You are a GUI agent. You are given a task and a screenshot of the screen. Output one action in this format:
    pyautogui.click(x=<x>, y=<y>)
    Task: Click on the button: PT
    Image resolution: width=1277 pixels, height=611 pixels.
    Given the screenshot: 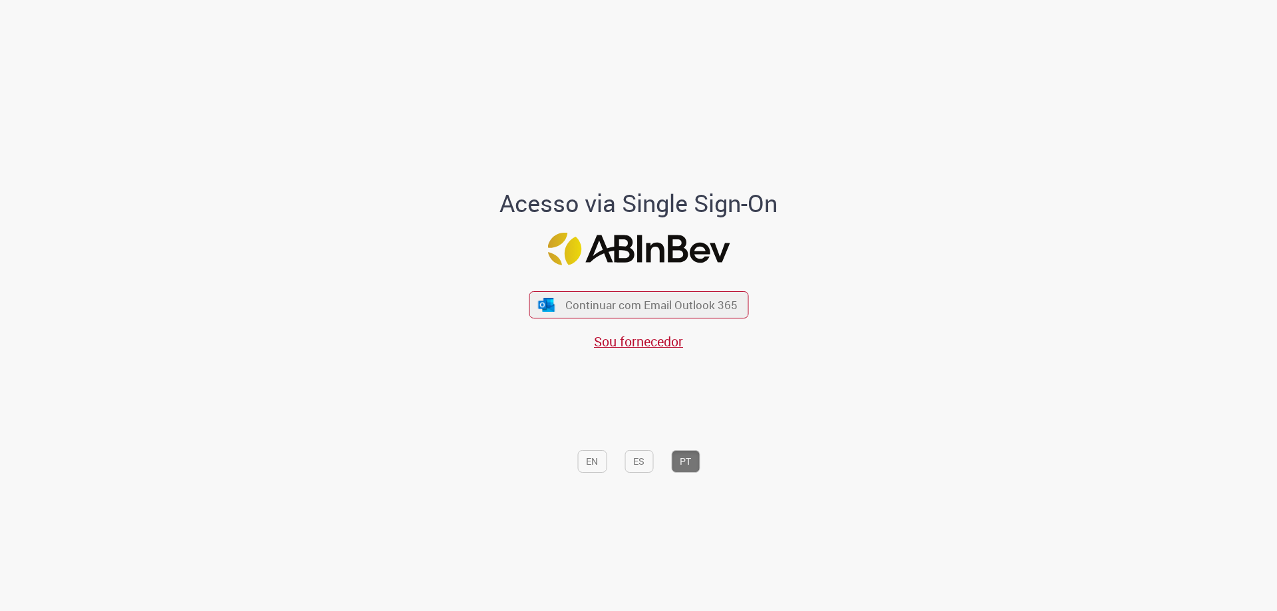 What is the action you would take?
    pyautogui.click(x=685, y=462)
    